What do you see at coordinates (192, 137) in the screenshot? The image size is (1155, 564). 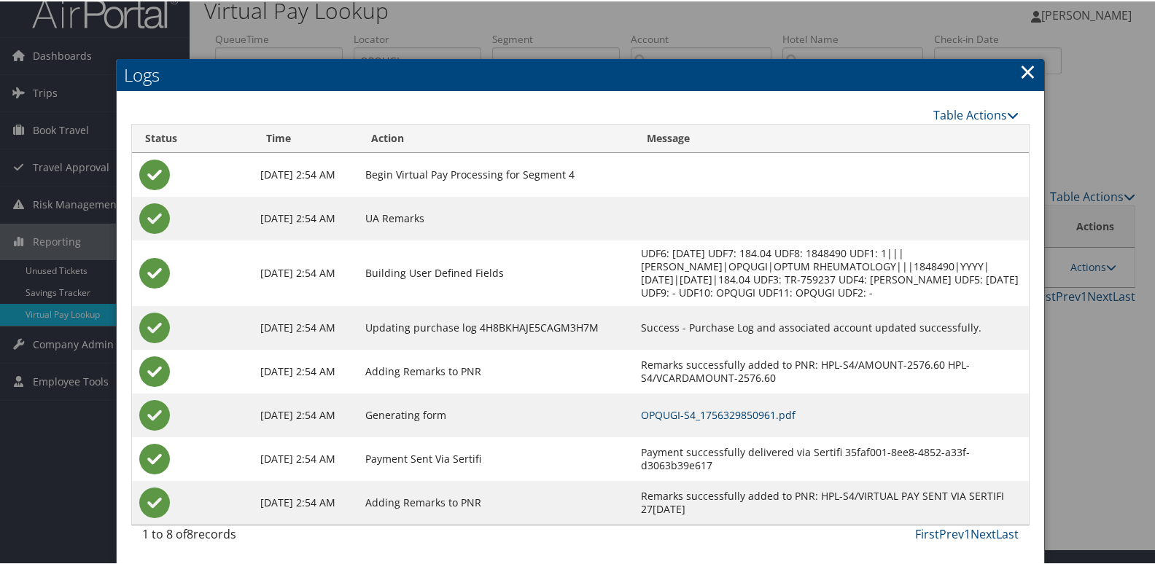 I see `th: Status: activate to sort column ascending` at bounding box center [192, 137].